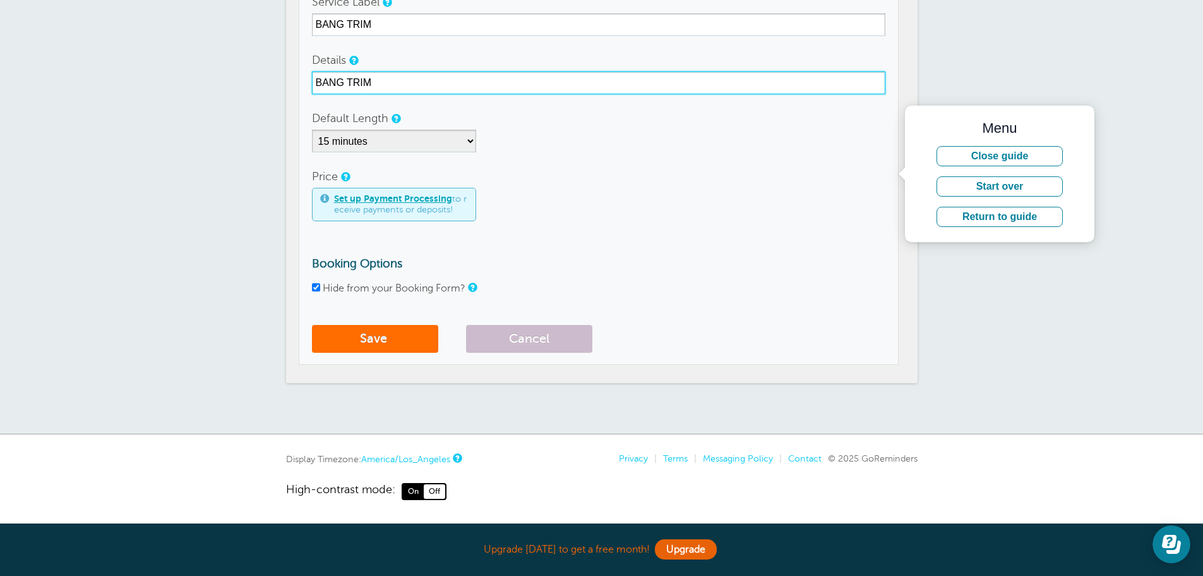 The image size is (1203, 576). What do you see at coordinates (95, 51) in the screenshot?
I see `button: Close guide` at bounding box center [95, 51].